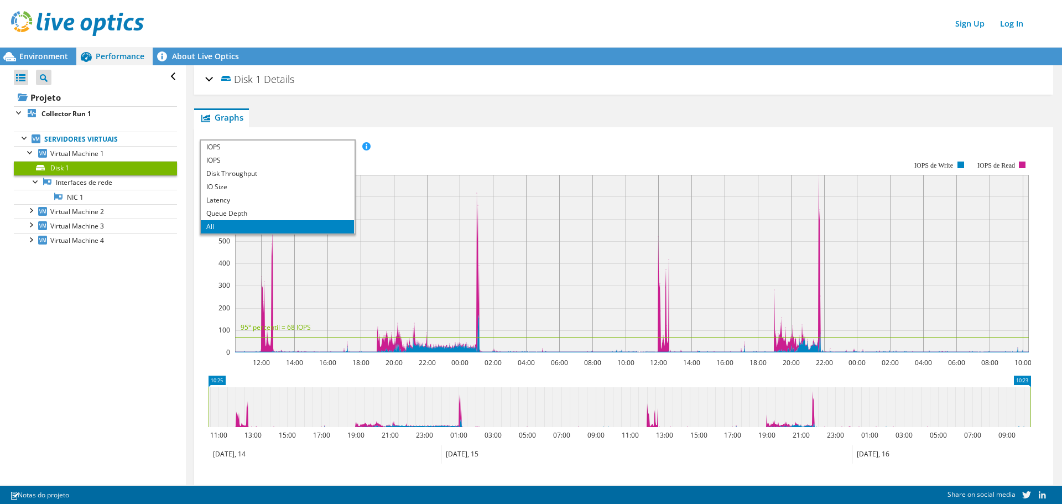  I want to click on span: Environment, so click(44, 56).